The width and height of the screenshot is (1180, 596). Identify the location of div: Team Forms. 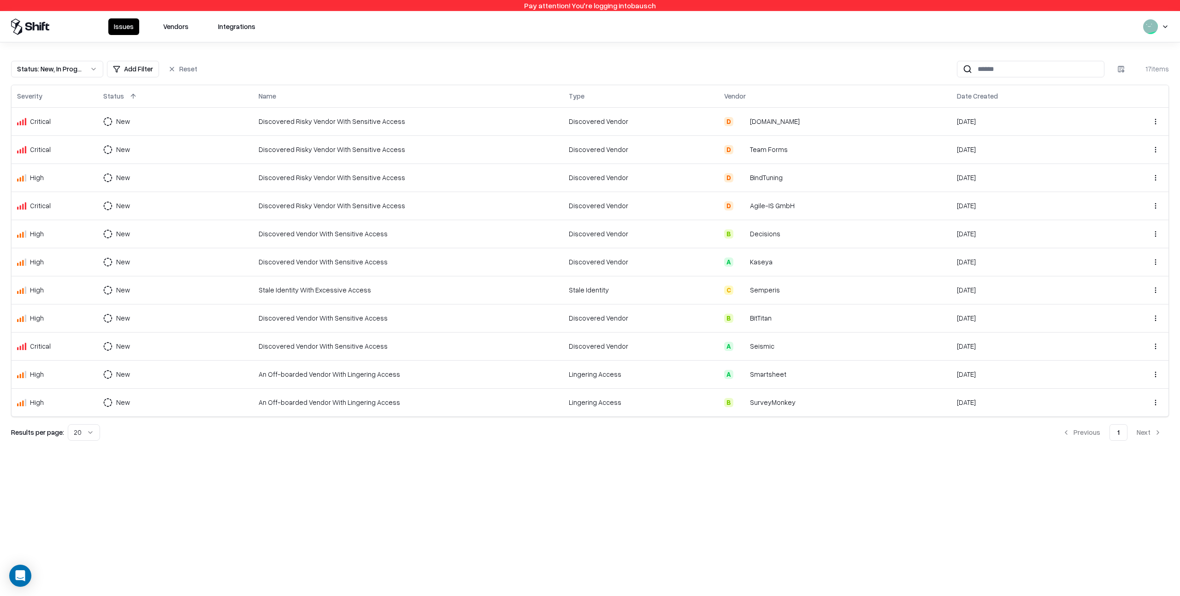
(769, 149).